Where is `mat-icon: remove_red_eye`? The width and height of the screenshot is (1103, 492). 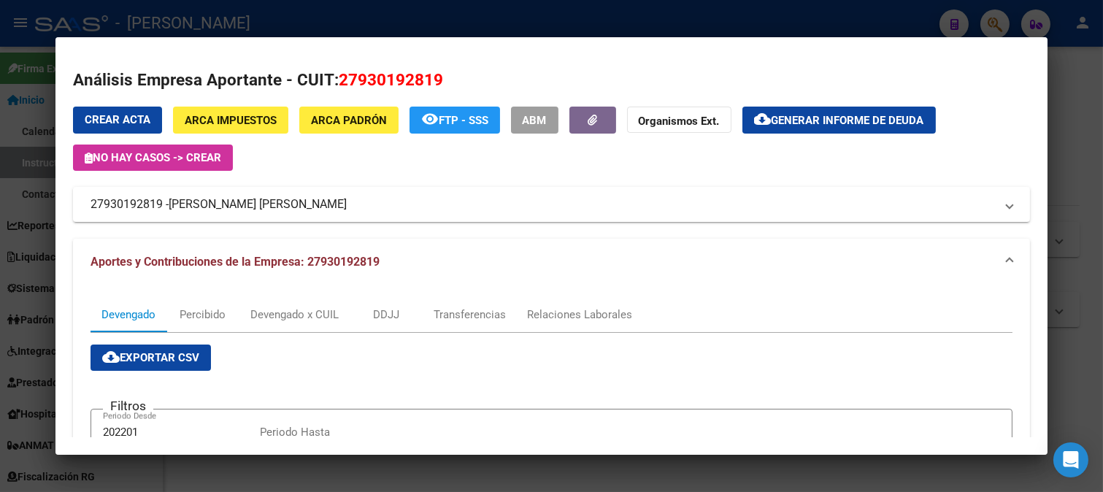 mat-icon: remove_red_eye is located at coordinates (430, 119).